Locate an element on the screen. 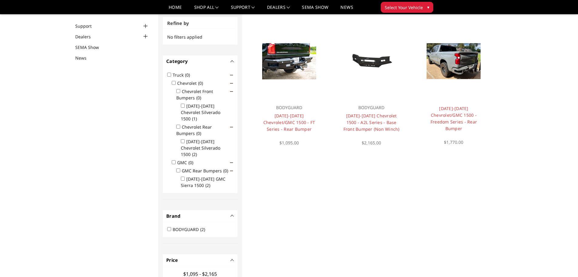  h4: Price is located at coordinates (200, 260).